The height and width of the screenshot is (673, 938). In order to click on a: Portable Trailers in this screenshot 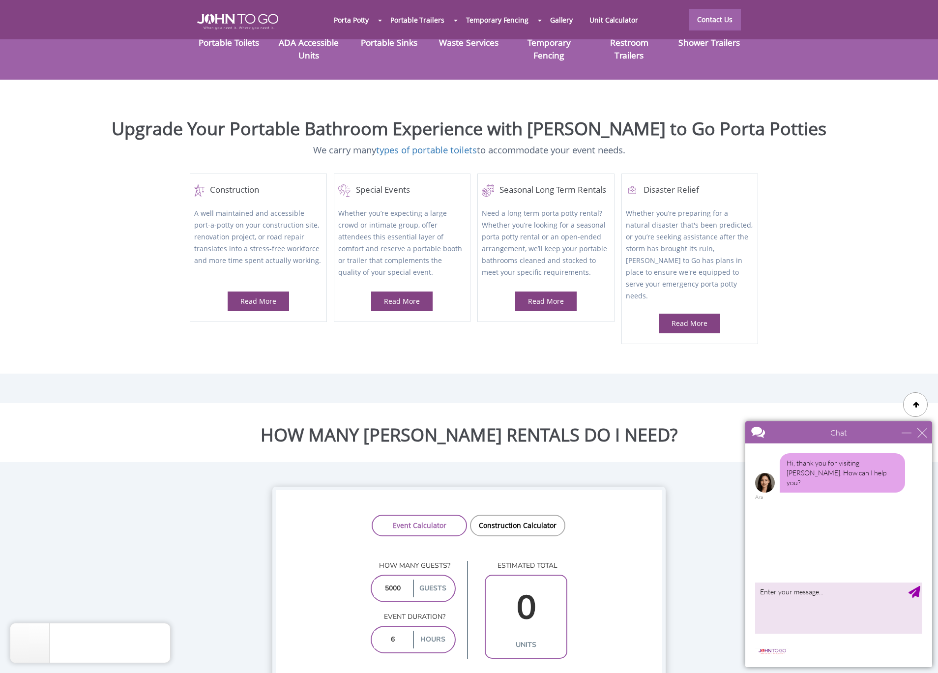, I will do `click(417, 20)`.